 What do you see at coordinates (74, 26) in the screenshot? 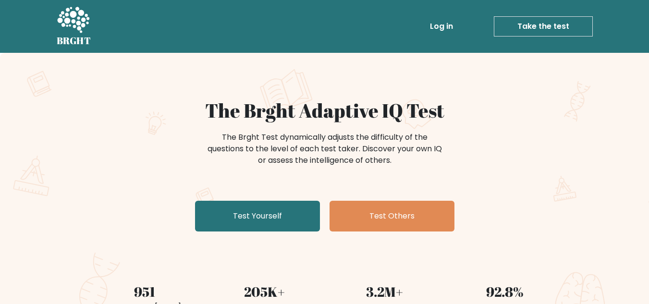
I see `a: BRGHT` at bounding box center [74, 26].